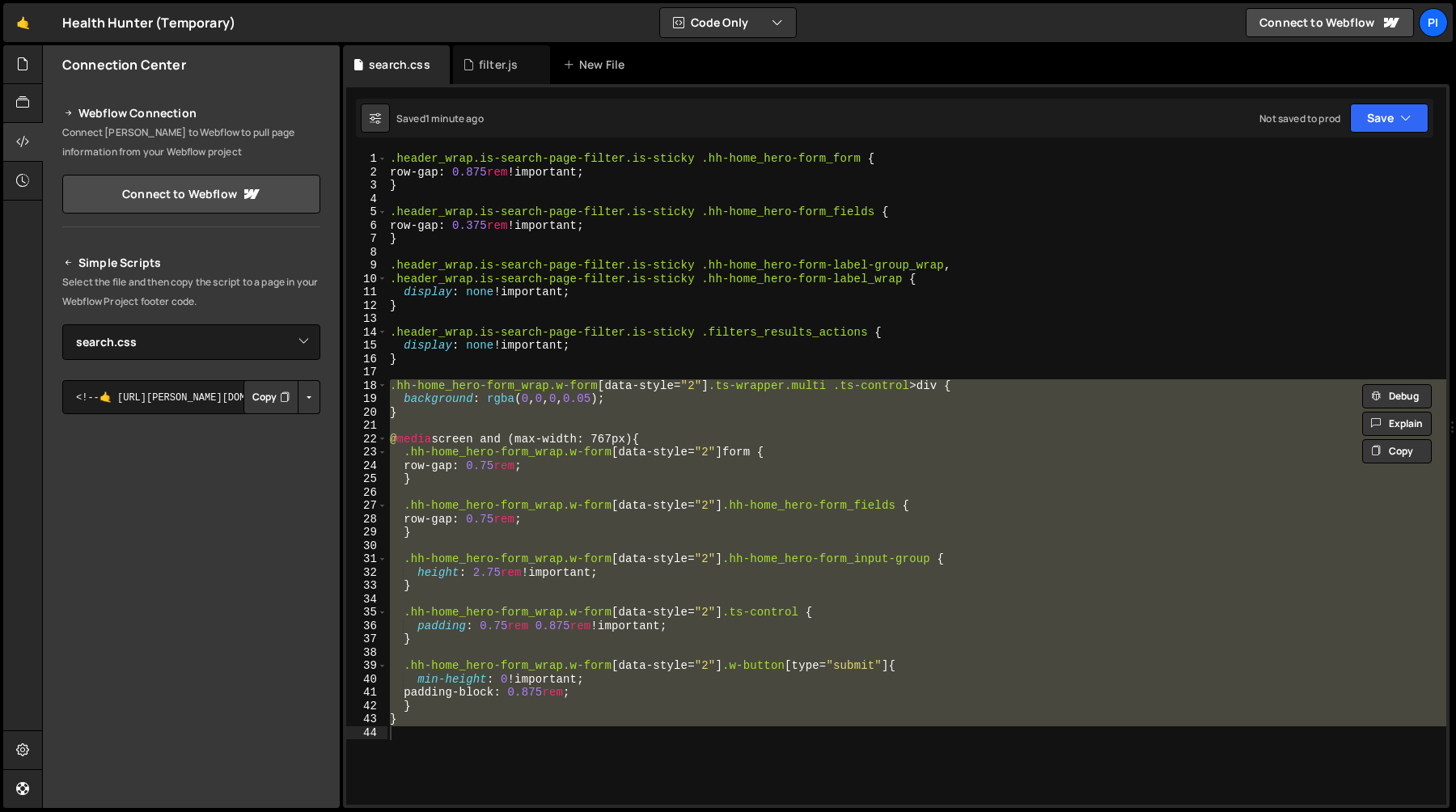  Describe the element at coordinates (455, 119) in the screenshot. I see `div: 1 minute ago` at that location.